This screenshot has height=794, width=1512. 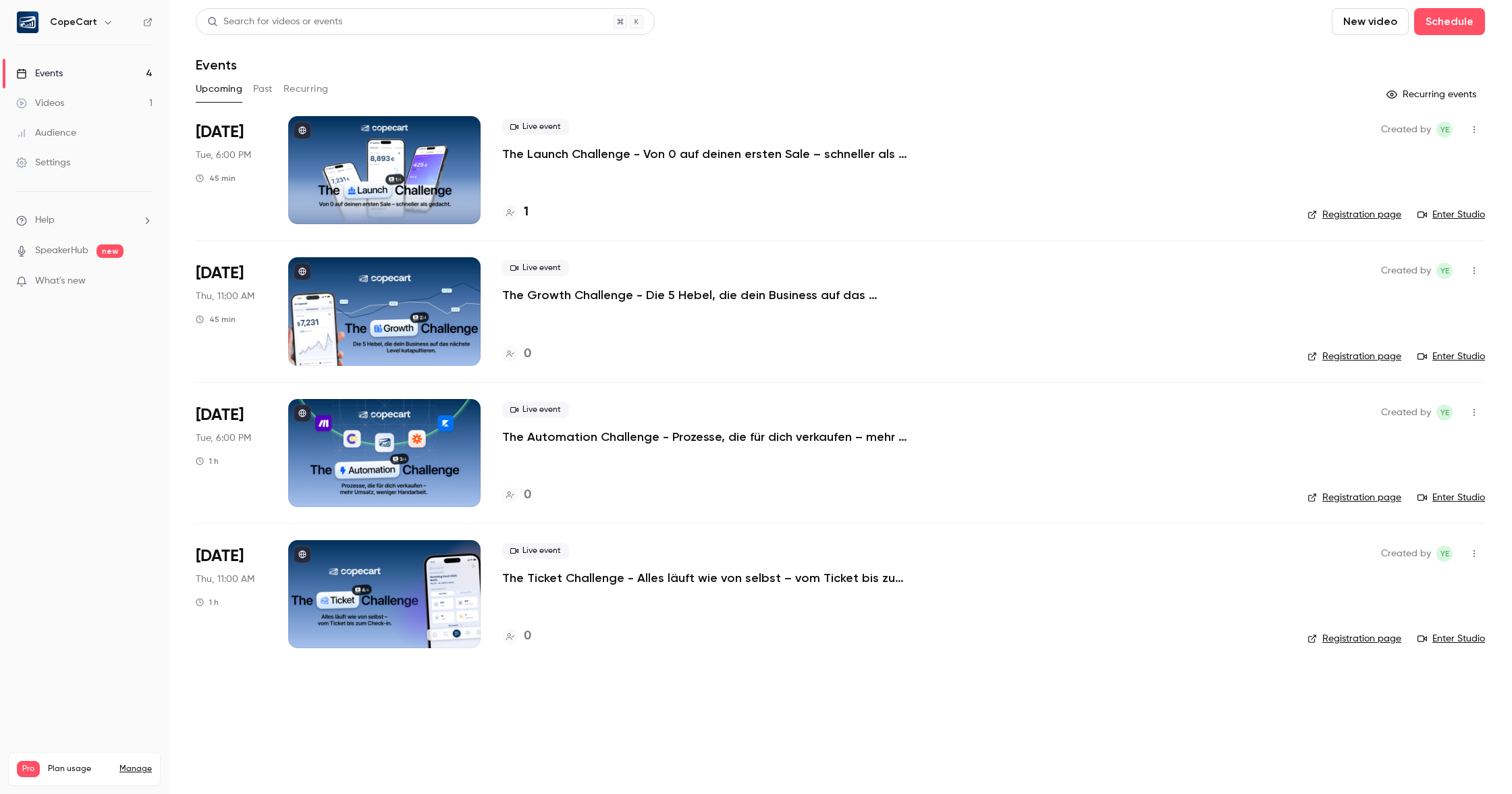 What do you see at coordinates (704, 154) in the screenshot?
I see `p: The Launch Challenge - Von 0 auf deinen ersten Sale – schneller als gedacht` at bounding box center [704, 154].